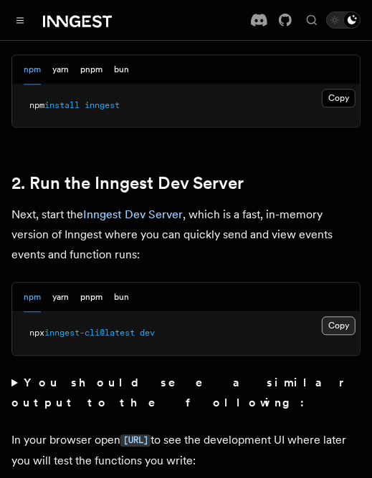  What do you see at coordinates (37, 333) in the screenshot?
I see `span: npx` at bounding box center [37, 333].